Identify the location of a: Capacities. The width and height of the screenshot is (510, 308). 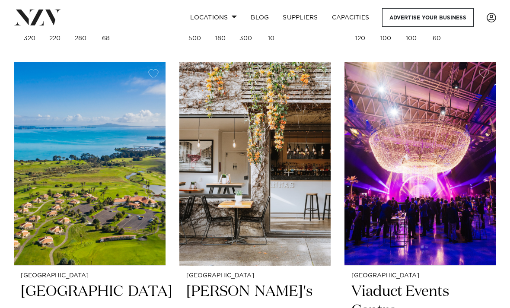
(350, 17).